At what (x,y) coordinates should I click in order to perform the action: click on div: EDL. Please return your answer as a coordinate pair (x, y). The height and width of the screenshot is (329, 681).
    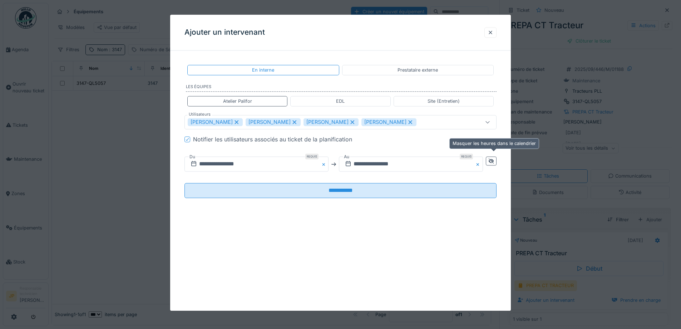
    Looking at the image, I should click on (341, 101).